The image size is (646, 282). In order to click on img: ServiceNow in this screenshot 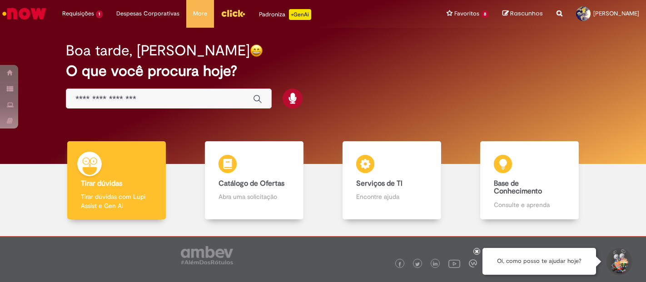, I will do `click(24, 14)`.